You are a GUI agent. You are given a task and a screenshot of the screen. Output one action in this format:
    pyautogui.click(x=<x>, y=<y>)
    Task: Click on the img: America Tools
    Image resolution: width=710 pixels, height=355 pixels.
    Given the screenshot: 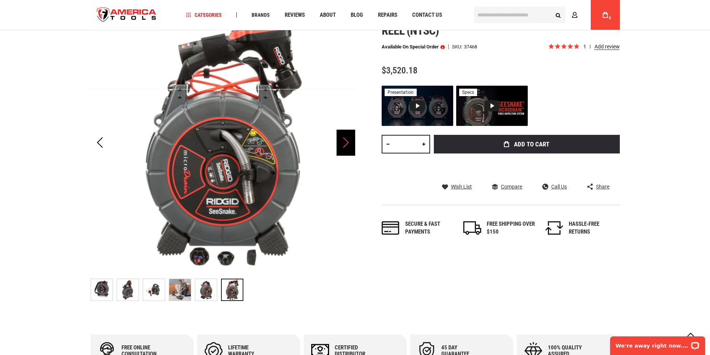 What is the action you would take?
    pyautogui.click(x=127, y=15)
    